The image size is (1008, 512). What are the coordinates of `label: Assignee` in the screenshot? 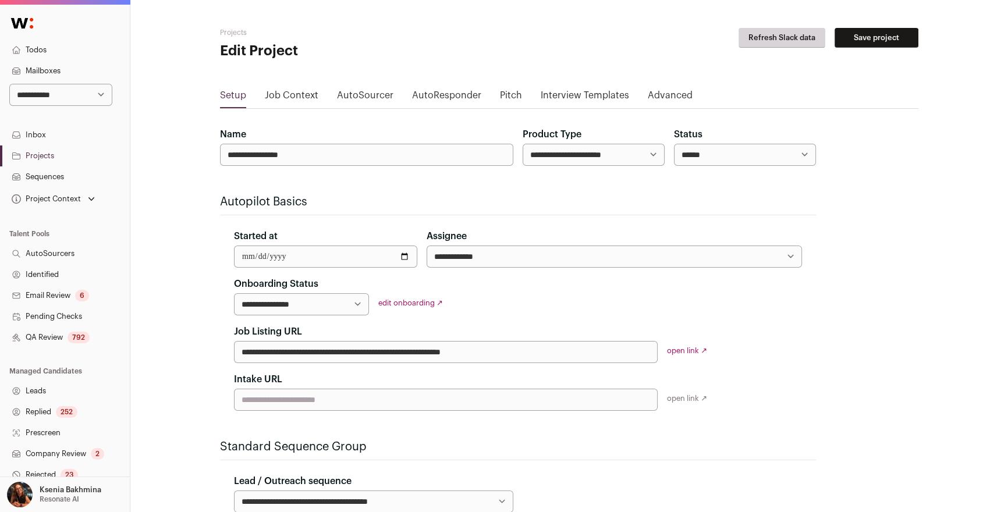 It's located at (446, 236).